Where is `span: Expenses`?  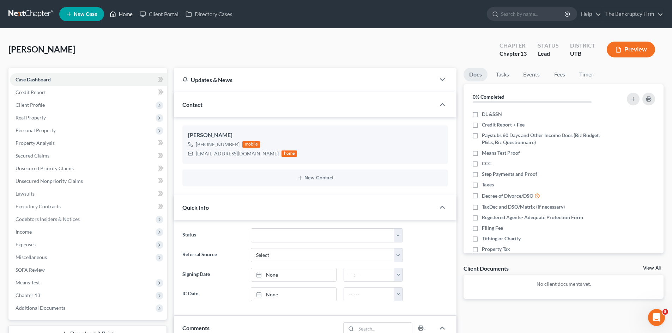
span: Expenses is located at coordinates (25, 244).